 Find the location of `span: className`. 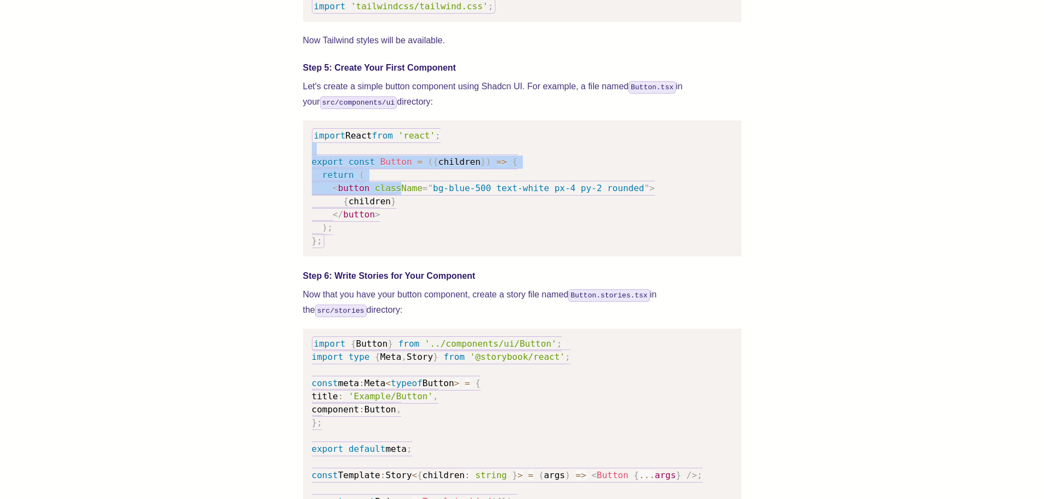

span: className is located at coordinates (398, 188).